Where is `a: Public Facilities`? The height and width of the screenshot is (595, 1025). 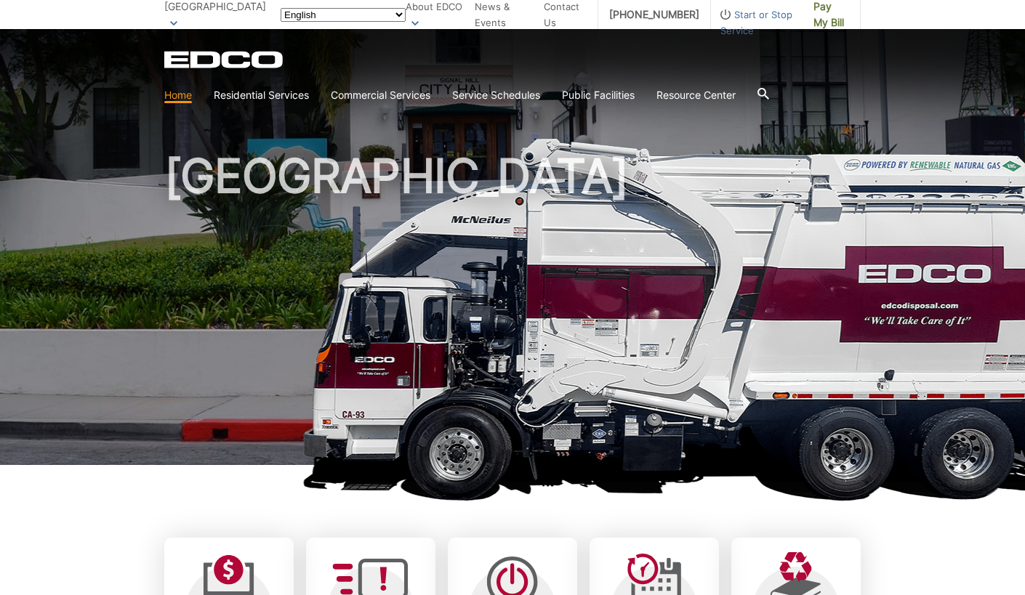 a: Public Facilities is located at coordinates (598, 95).